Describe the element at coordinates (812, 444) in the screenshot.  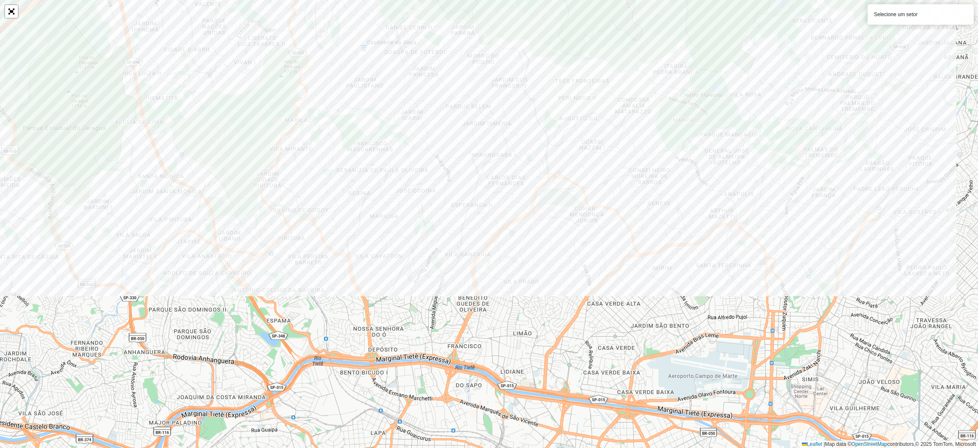
I see `a: Leaflet` at that location.